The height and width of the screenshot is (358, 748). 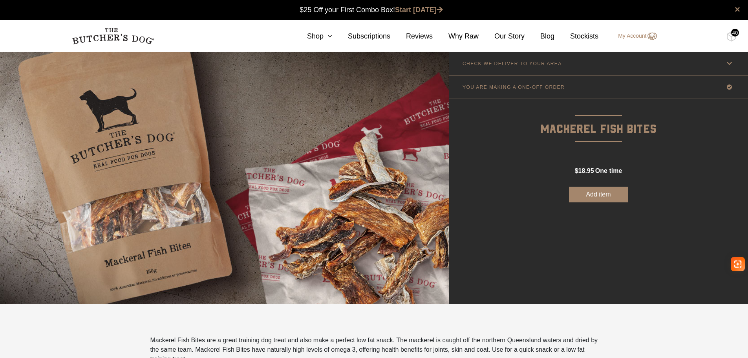 What do you see at coordinates (586, 170) in the screenshot?
I see `span: 18.95` at bounding box center [586, 170].